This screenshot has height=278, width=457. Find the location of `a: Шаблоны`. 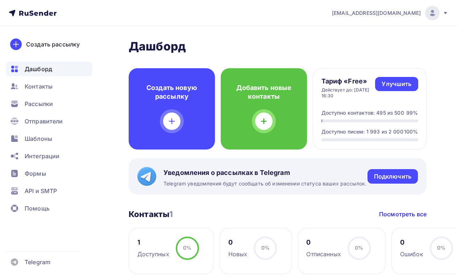

a: Шаблоны is located at coordinates (49, 139).